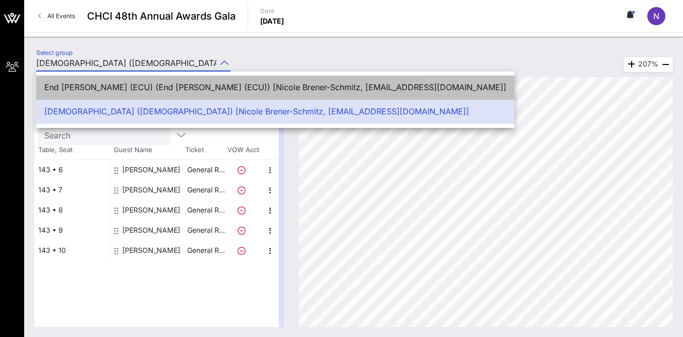 This screenshot has height=337, width=683. Describe the element at coordinates (161, 16) in the screenshot. I see `span: CHCI 48th Annual Awards Gala` at that location.